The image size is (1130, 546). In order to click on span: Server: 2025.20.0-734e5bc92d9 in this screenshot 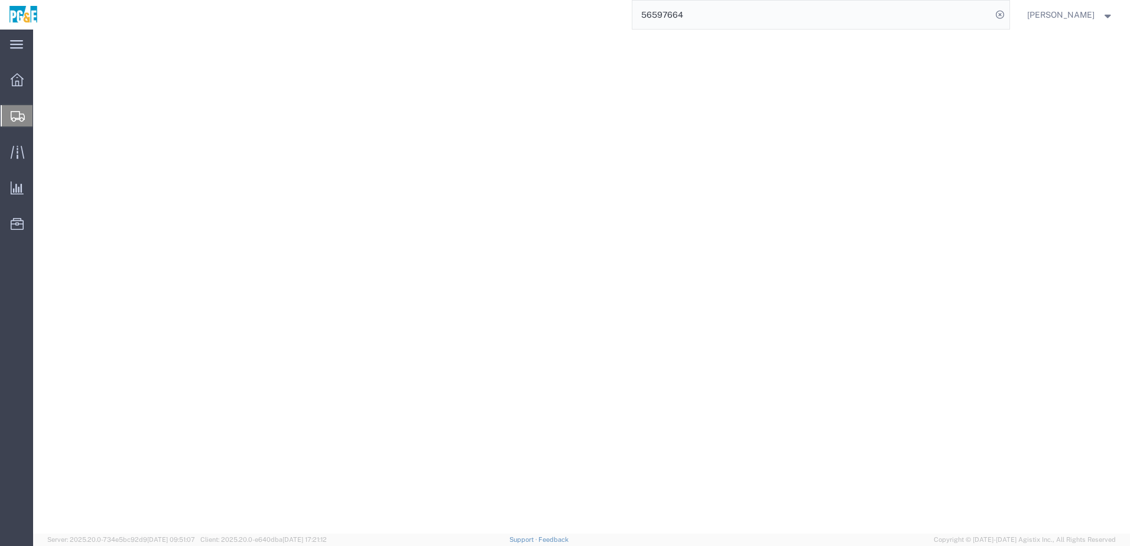, I will do `click(121, 540)`.